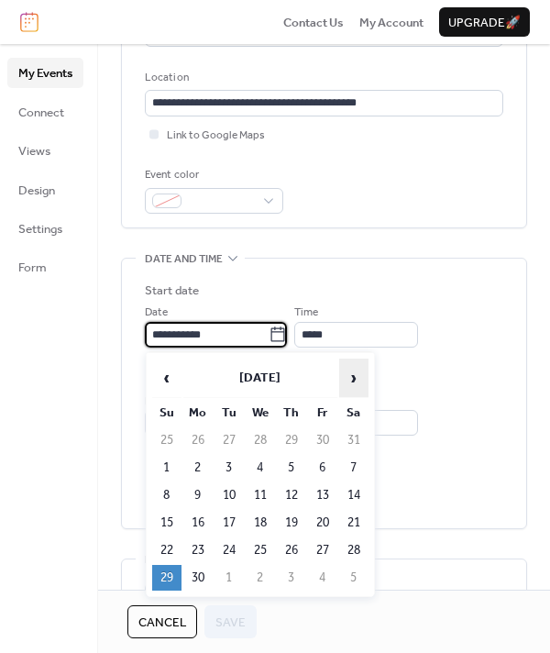 This screenshot has height=653, width=550. I want to click on th: Sa, so click(354, 413).